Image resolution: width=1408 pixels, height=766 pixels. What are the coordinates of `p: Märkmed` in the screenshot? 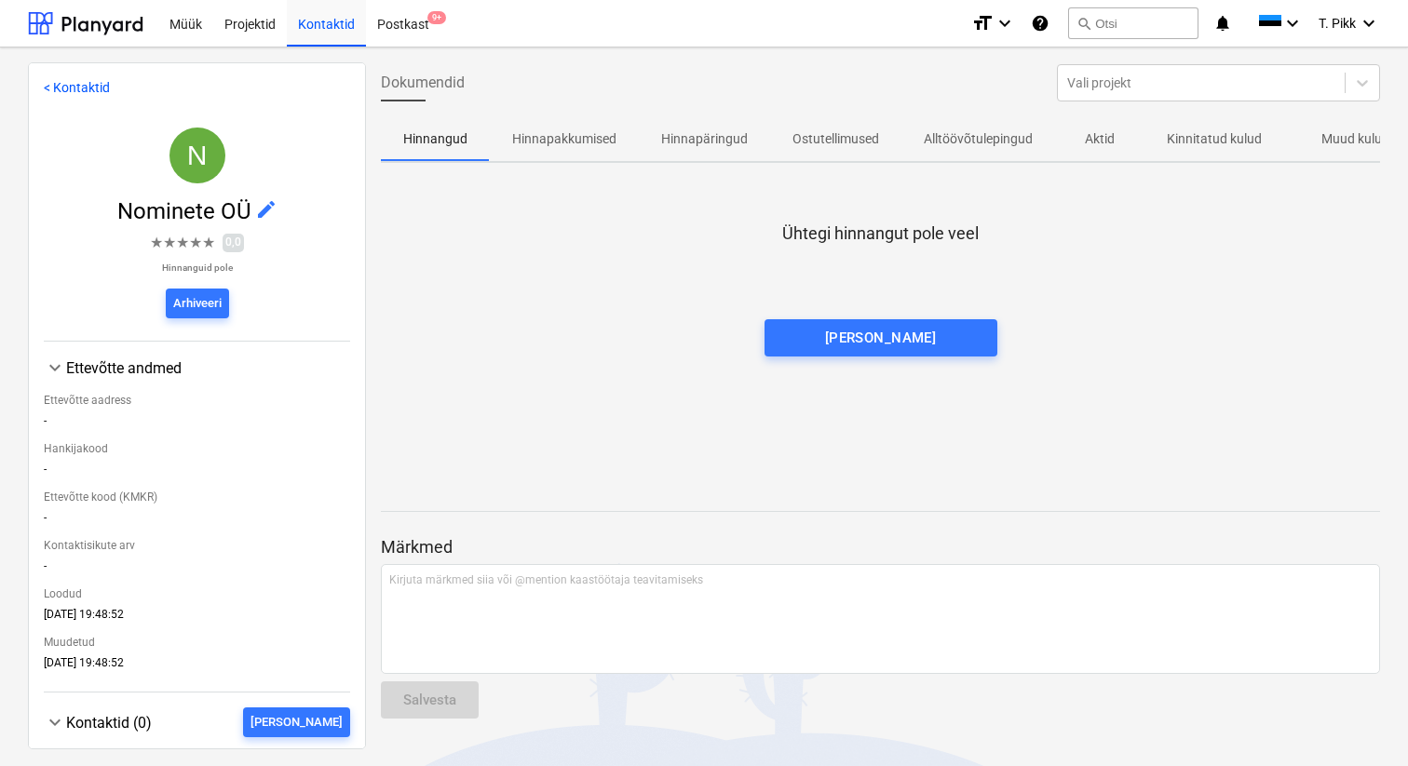 It's located at (880, 548).